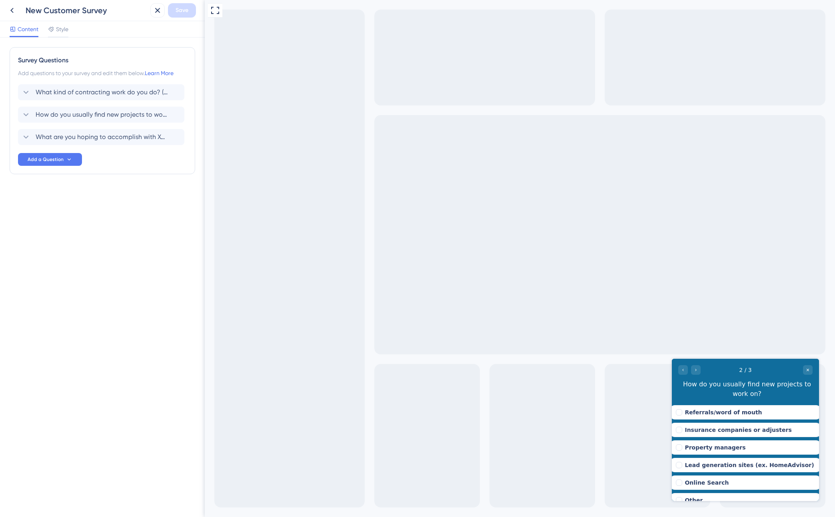  I want to click on span: Online Search, so click(35, 124).